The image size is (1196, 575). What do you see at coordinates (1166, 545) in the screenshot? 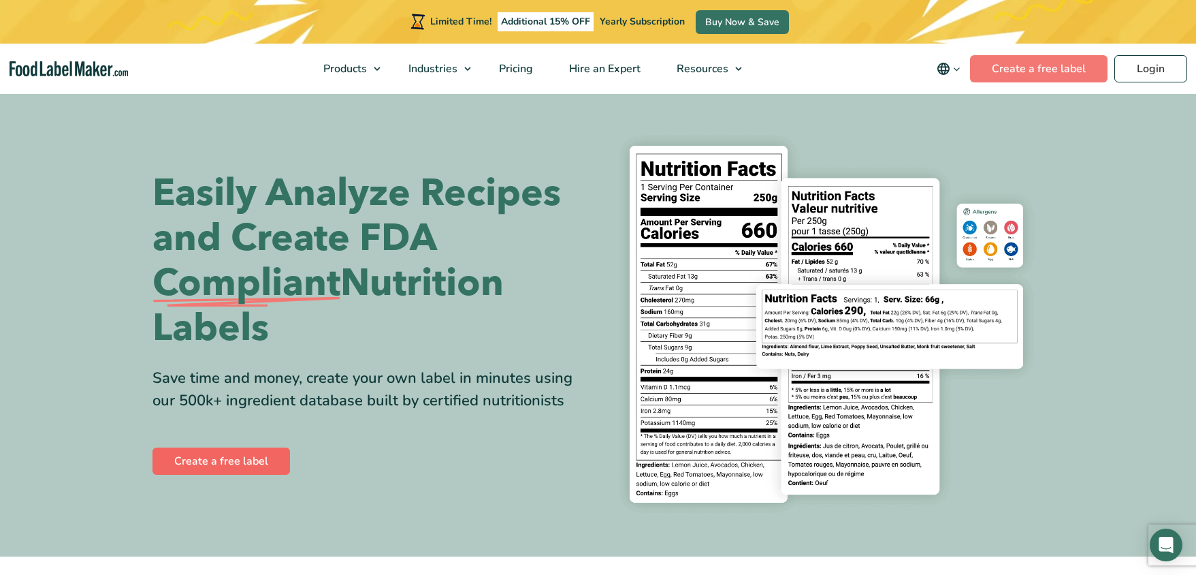
I see `div: Open Intercom Messenger` at bounding box center [1166, 545].